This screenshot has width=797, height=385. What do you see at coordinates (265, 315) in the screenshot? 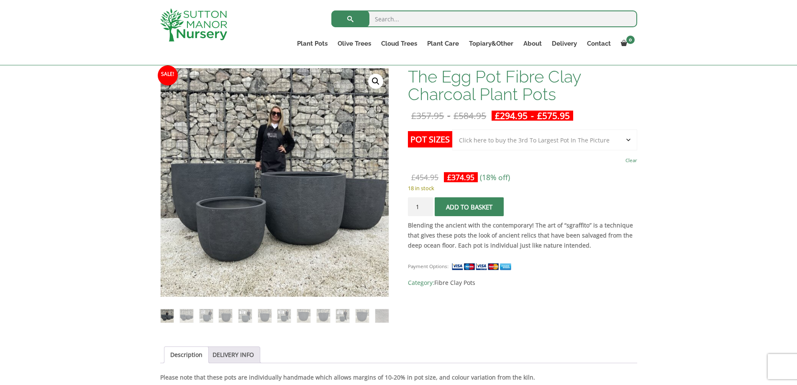
I see `img: The Egg Pot Fibre Clay Charcoal Plant Pots - Image 6` at bounding box center [265, 315].